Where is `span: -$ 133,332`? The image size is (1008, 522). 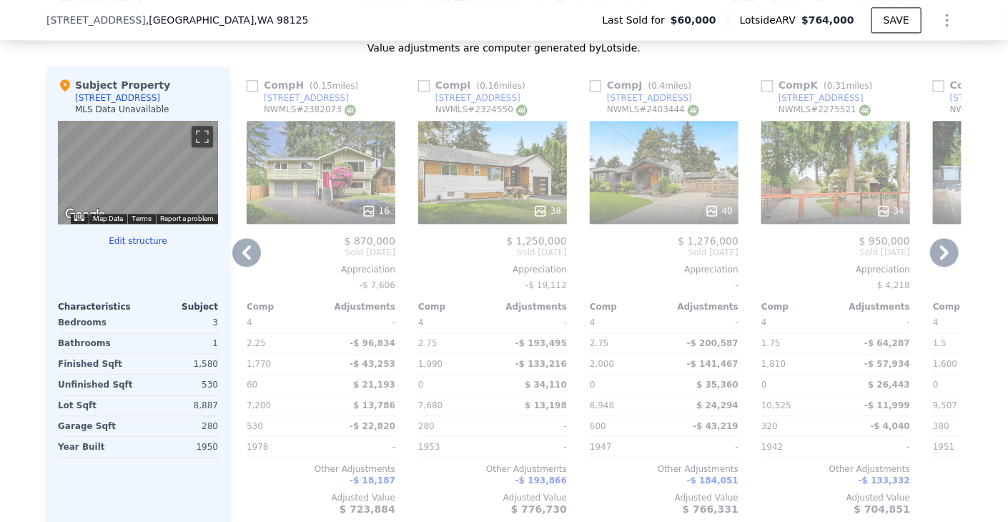 span: -$ 133,332 is located at coordinates (884, 480).